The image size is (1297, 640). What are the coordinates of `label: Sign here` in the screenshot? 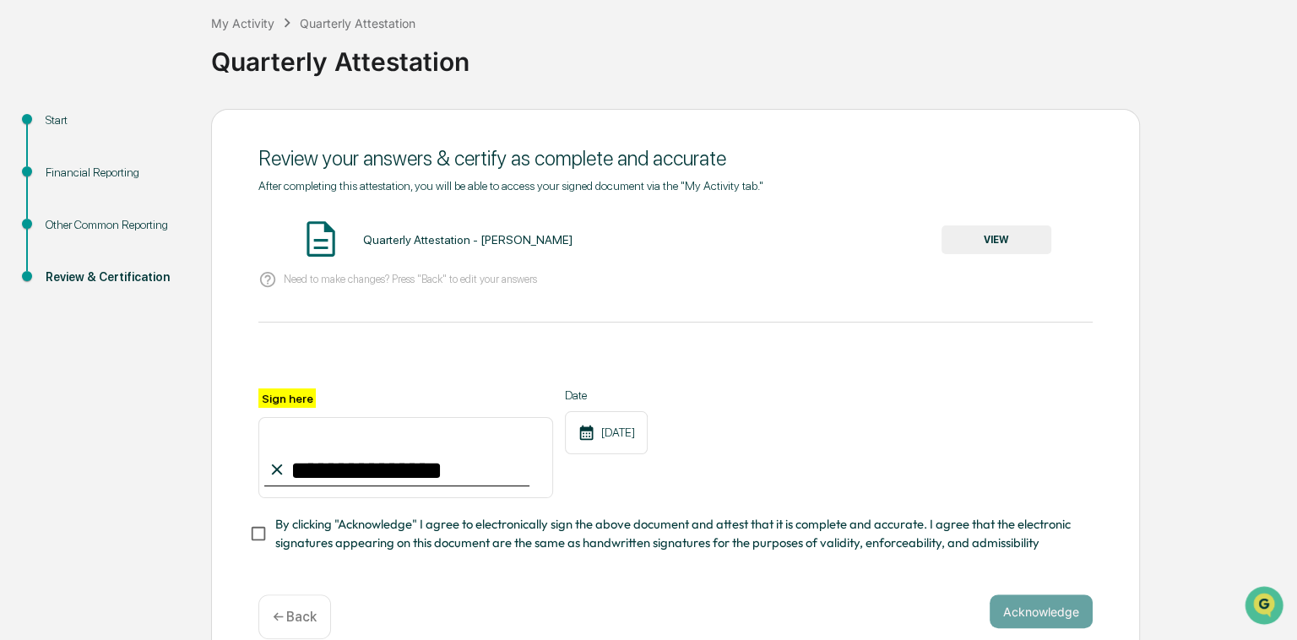 It's located at (287, 398).